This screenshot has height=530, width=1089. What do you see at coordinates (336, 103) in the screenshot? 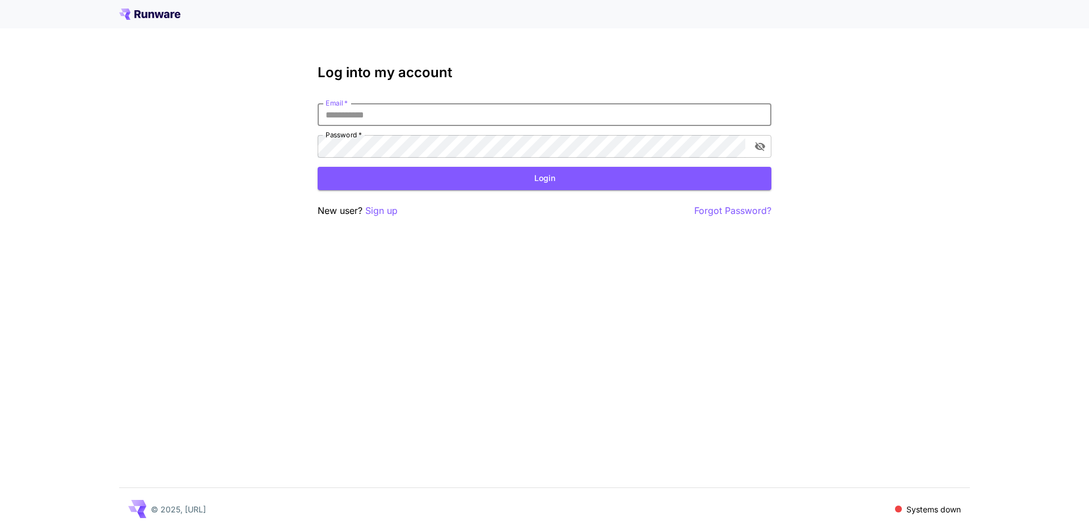
I see `label: Email` at bounding box center [336, 103].